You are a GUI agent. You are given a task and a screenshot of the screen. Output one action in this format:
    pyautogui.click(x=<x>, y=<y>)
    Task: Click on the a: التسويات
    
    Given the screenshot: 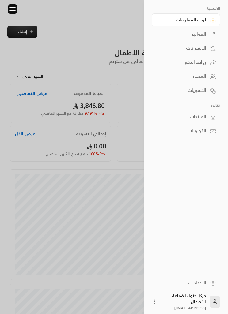 What is the action you would take?
    pyautogui.click(x=185, y=90)
    